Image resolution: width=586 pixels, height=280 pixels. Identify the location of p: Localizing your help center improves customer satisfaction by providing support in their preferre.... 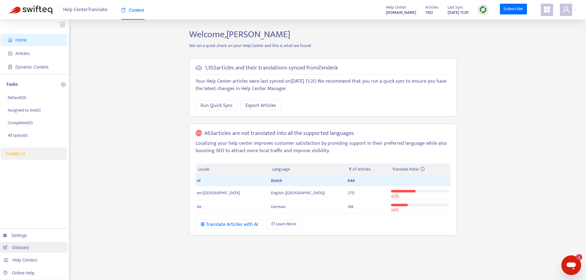
(323, 147).